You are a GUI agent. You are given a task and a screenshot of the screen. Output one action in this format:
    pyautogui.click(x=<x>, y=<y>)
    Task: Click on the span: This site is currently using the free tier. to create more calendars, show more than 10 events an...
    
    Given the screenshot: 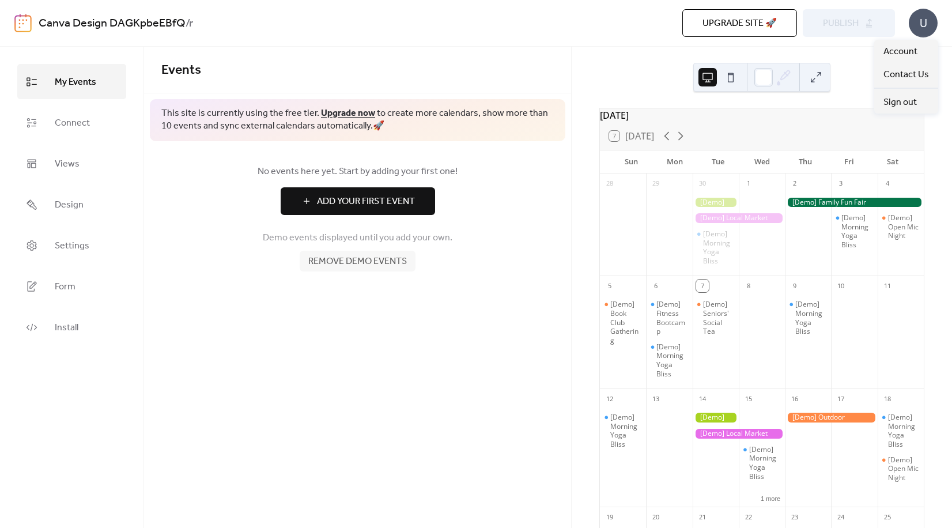 What is the action you would take?
    pyautogui.click(x=357, y=120)
    